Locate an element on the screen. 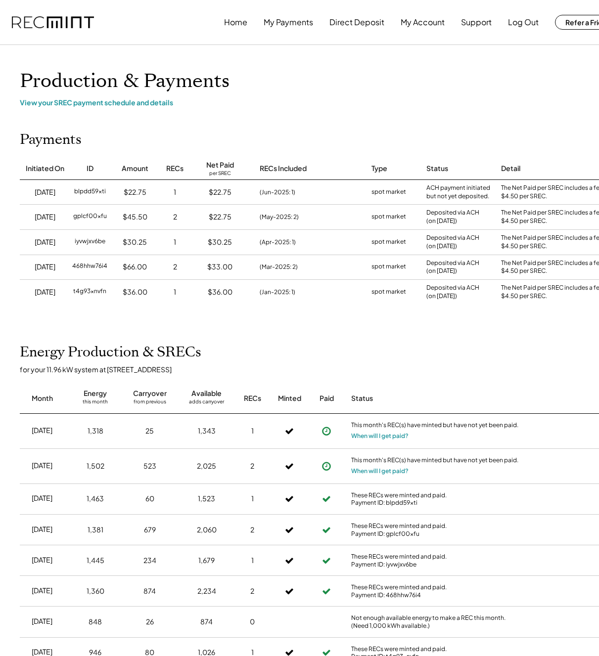  div: Net Paid is located at coordinates (220, 165).